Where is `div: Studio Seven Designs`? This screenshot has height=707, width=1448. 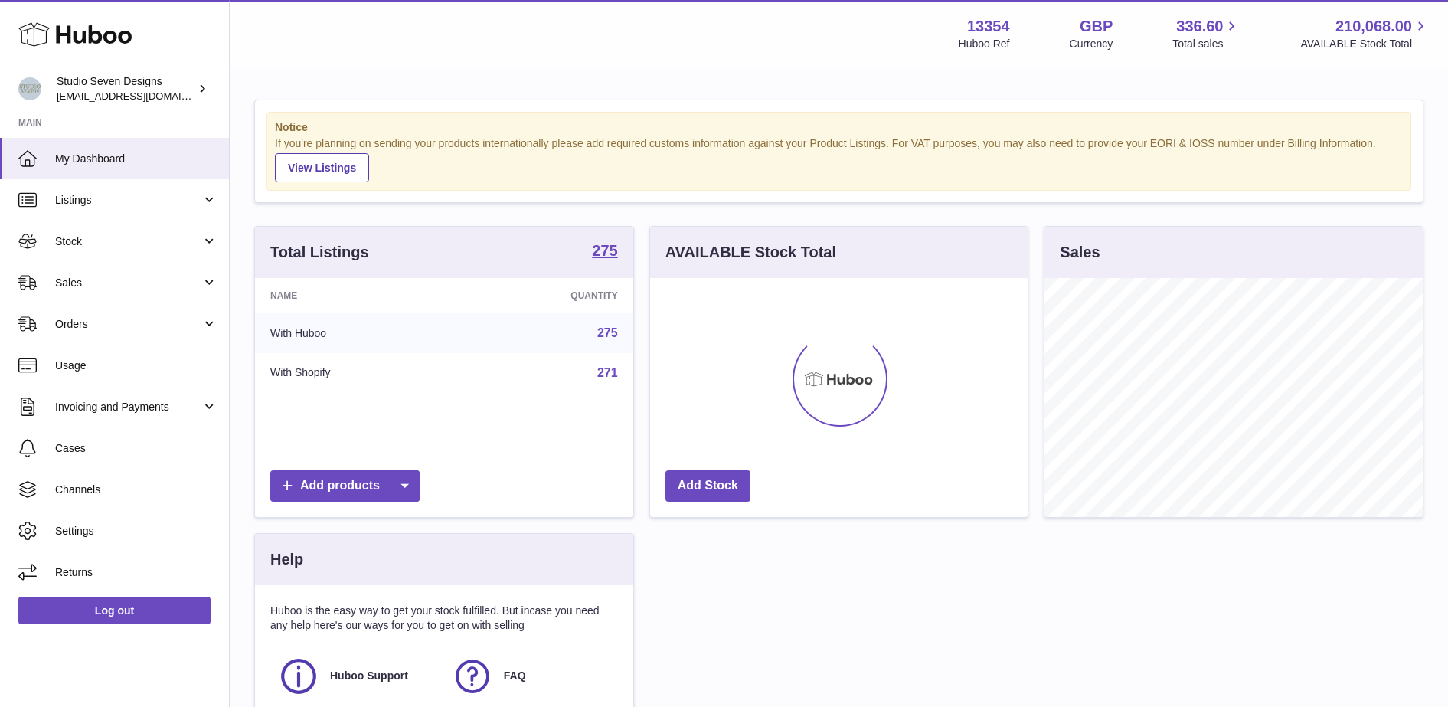 div: Studio Seven Designs is located at coordinates (126, 89).